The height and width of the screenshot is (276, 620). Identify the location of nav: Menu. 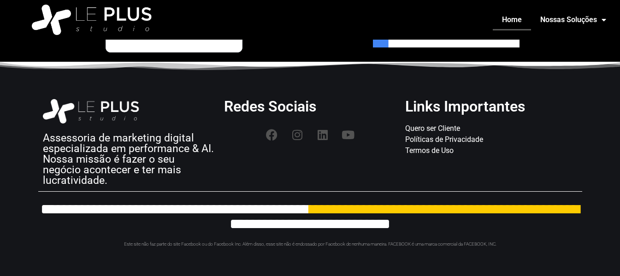
(406, 20).